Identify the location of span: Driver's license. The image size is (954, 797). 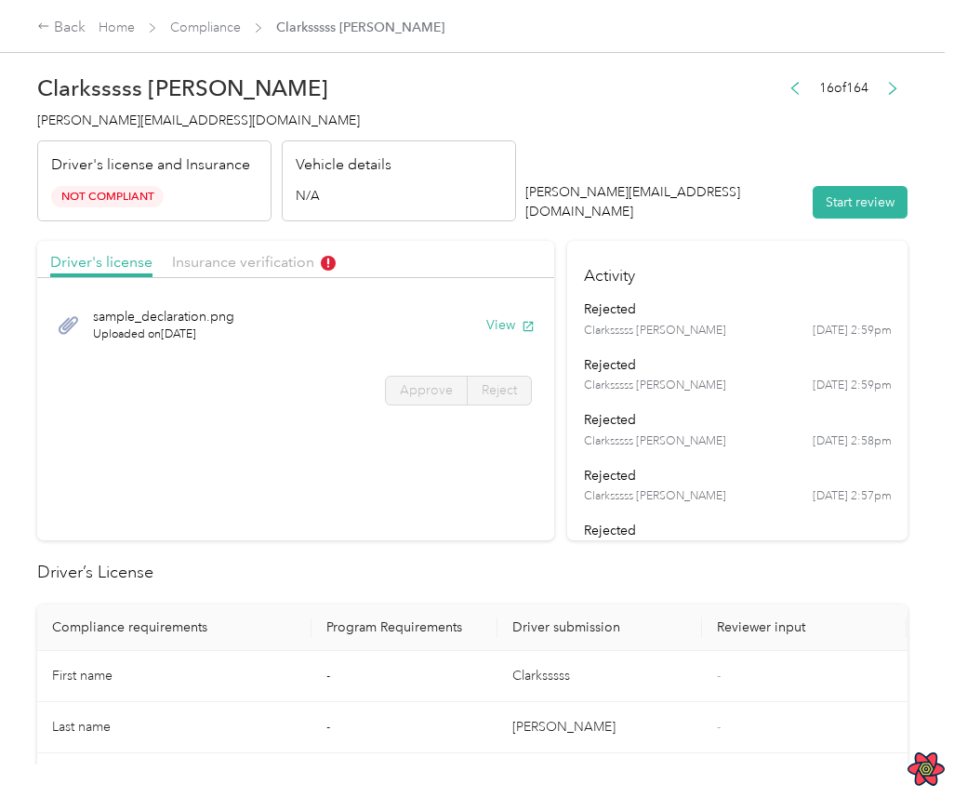
(101, 261).